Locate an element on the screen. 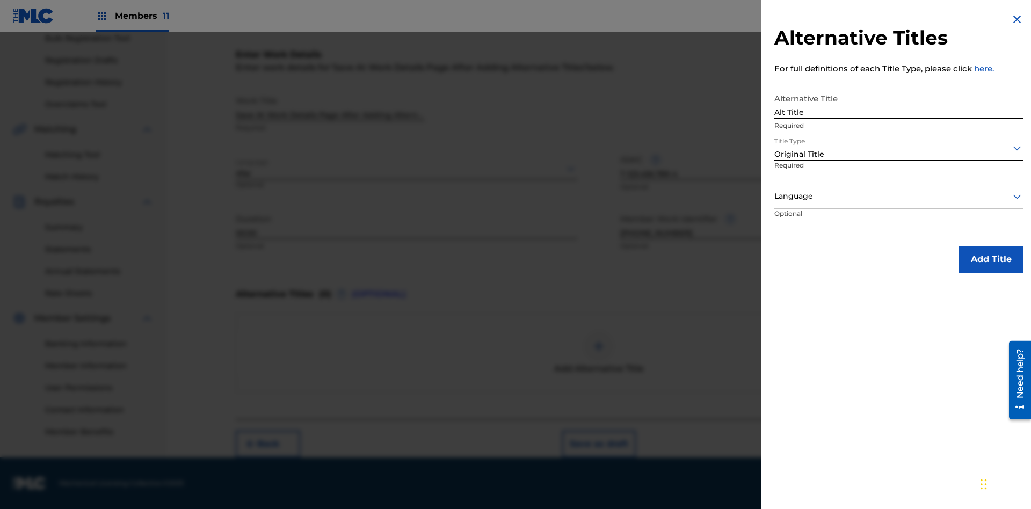 Image resolution: width=1031 pixels, height=509 pixels. div: Chat Widget is located at coordinates (1004, 483).